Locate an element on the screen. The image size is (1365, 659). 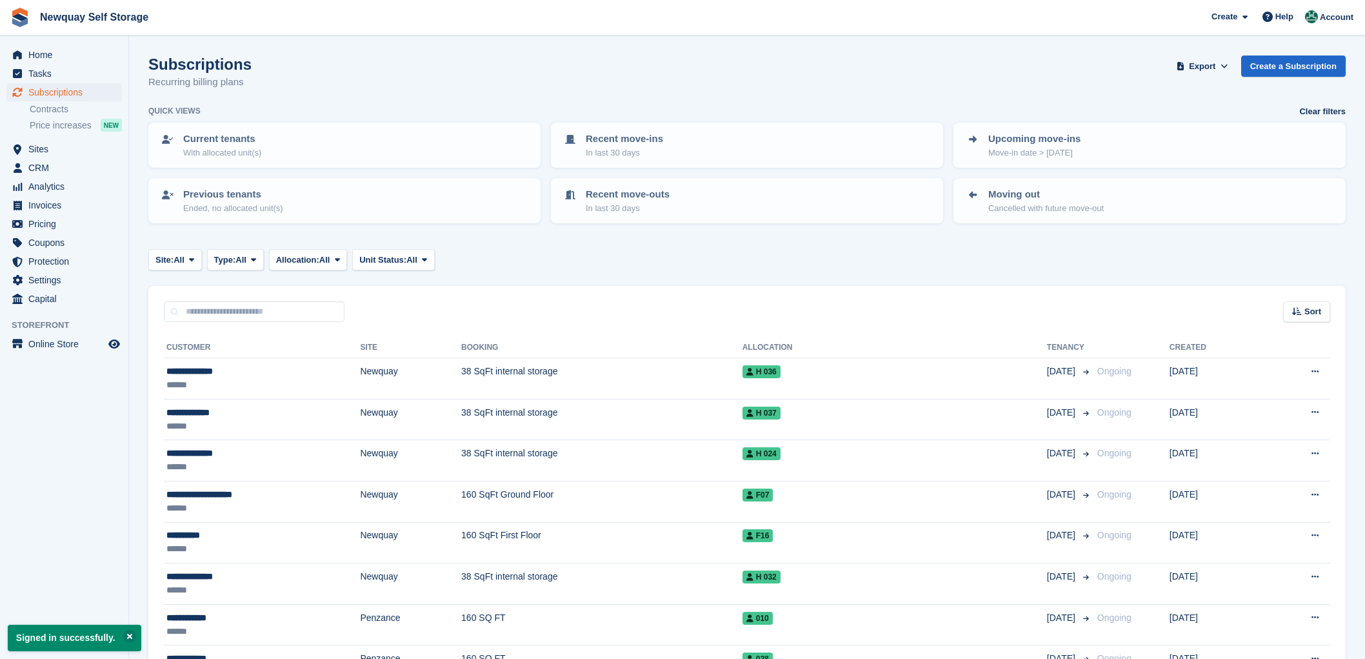
button: Allocation: All is located at coordinates (308, 259).